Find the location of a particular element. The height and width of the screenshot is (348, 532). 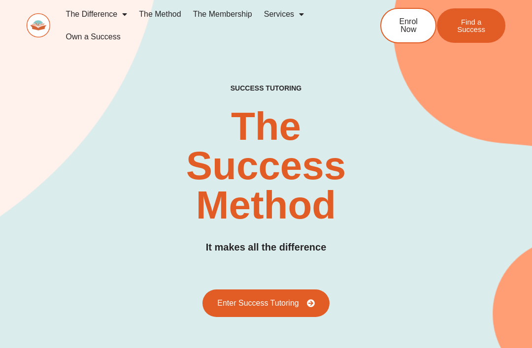

span: Enter Success Tutoring is located at coordinates (257, 303).